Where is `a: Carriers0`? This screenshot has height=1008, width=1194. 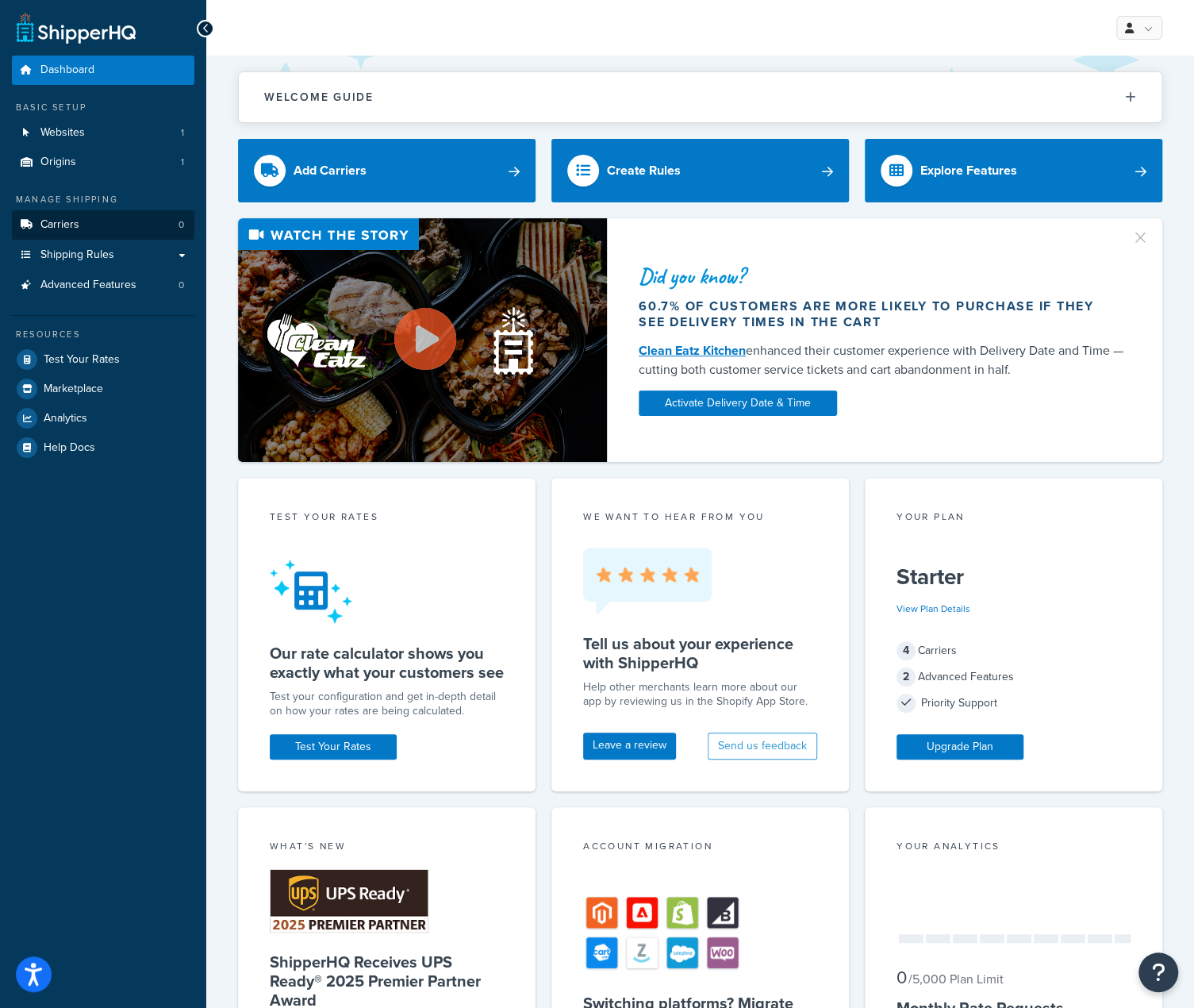
a: Carriers0 is located at coordinates (103, 225).